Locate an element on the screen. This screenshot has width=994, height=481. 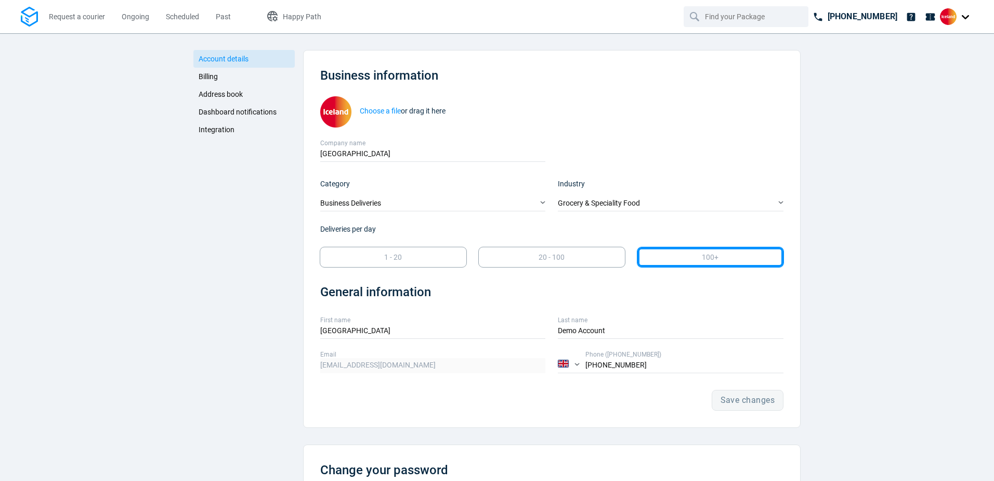
span: Account details is located at coordinates (224, 59).